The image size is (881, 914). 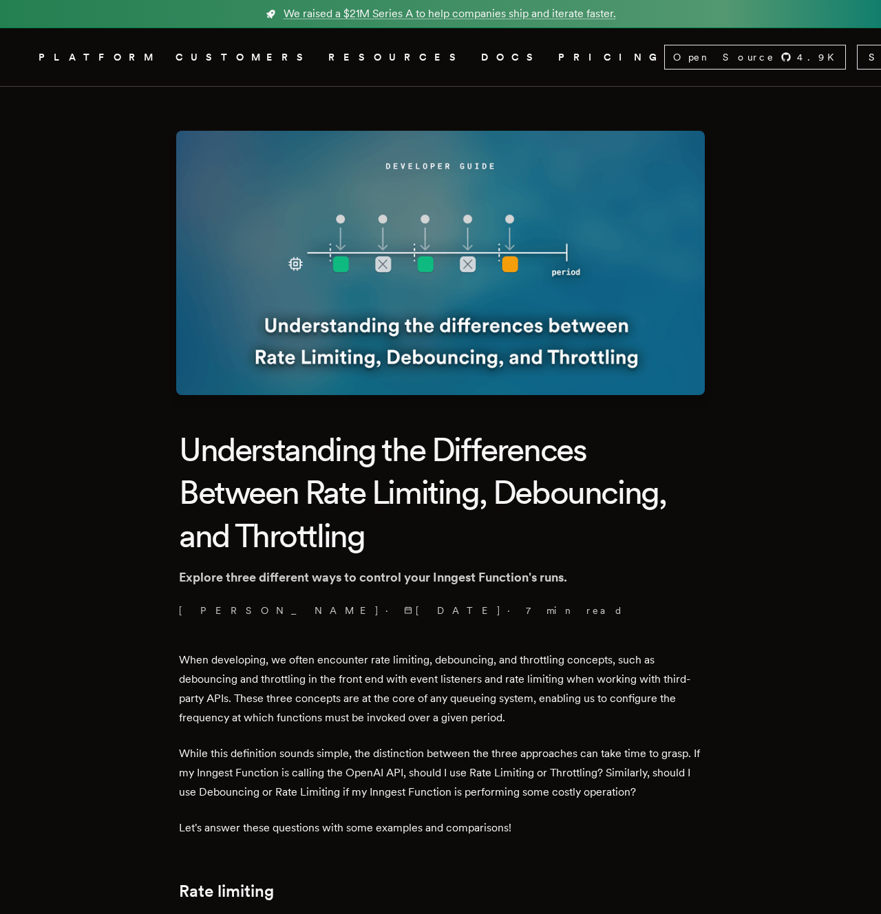 What do you see at coordinates (724, 57) in the screenshot?
I see `span: Open Source` at bounding box center [724, 57].